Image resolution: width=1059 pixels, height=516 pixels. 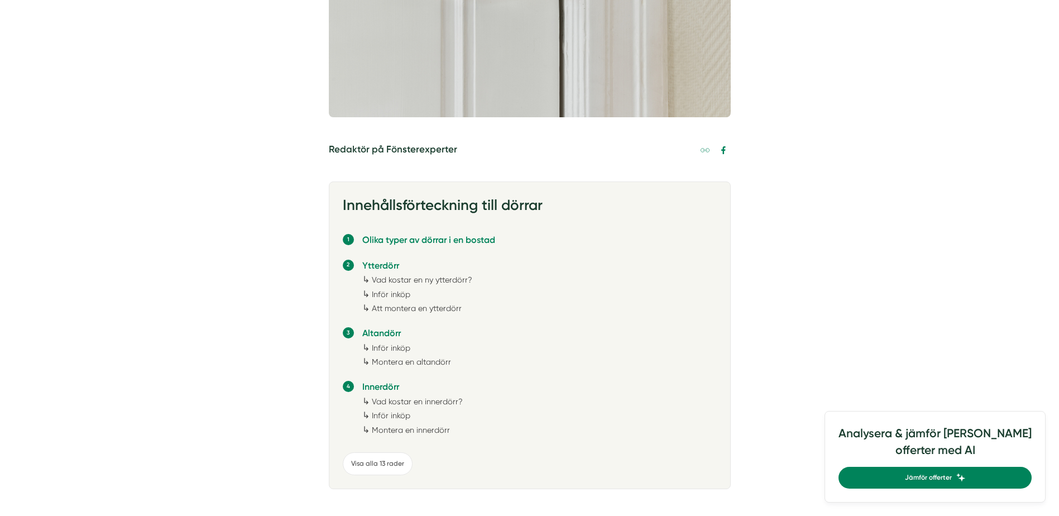 I want to click on a: Montera en innerdörr, so click(x=411, y=430).